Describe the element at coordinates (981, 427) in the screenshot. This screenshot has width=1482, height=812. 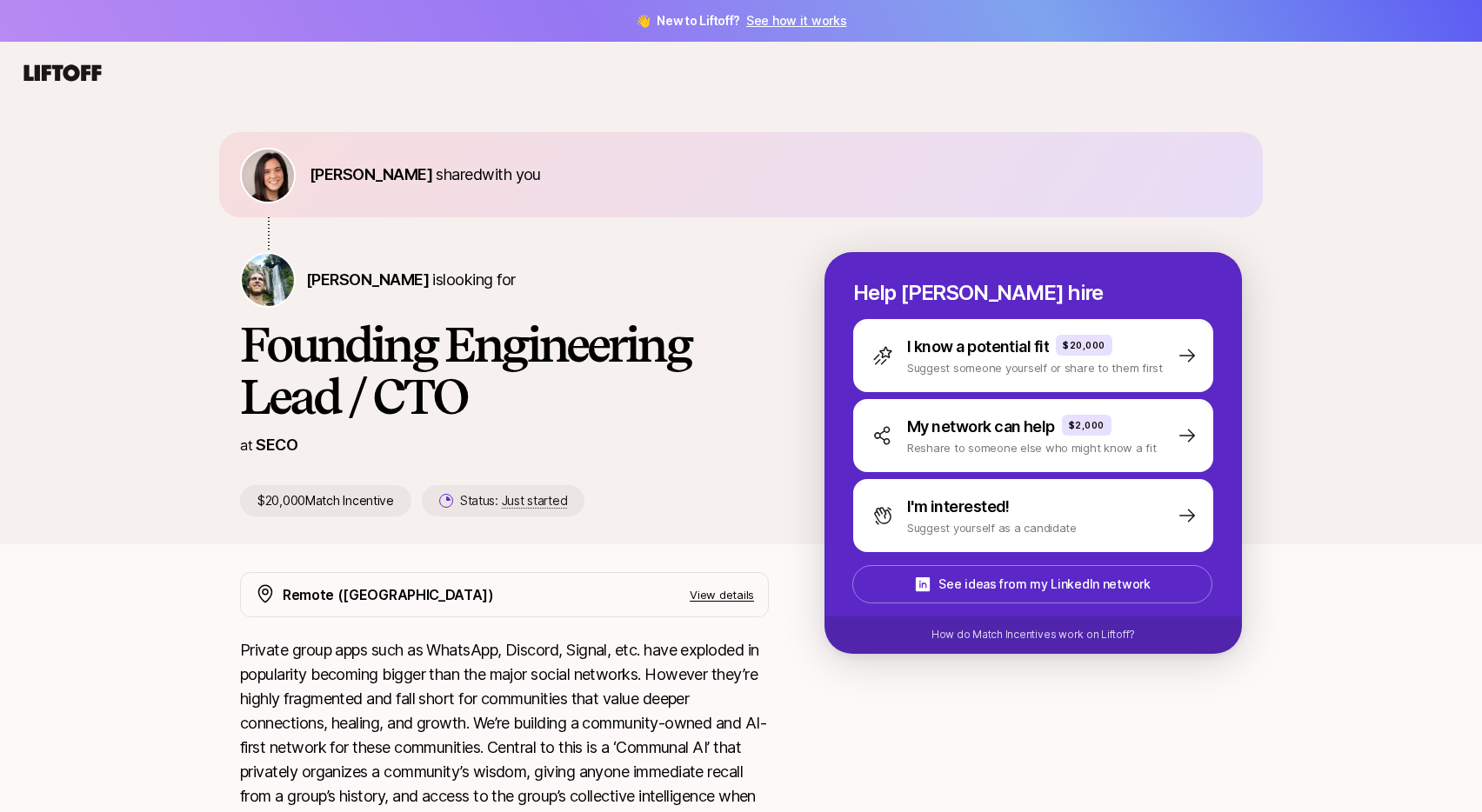
I see `p: My network can help` at that location.